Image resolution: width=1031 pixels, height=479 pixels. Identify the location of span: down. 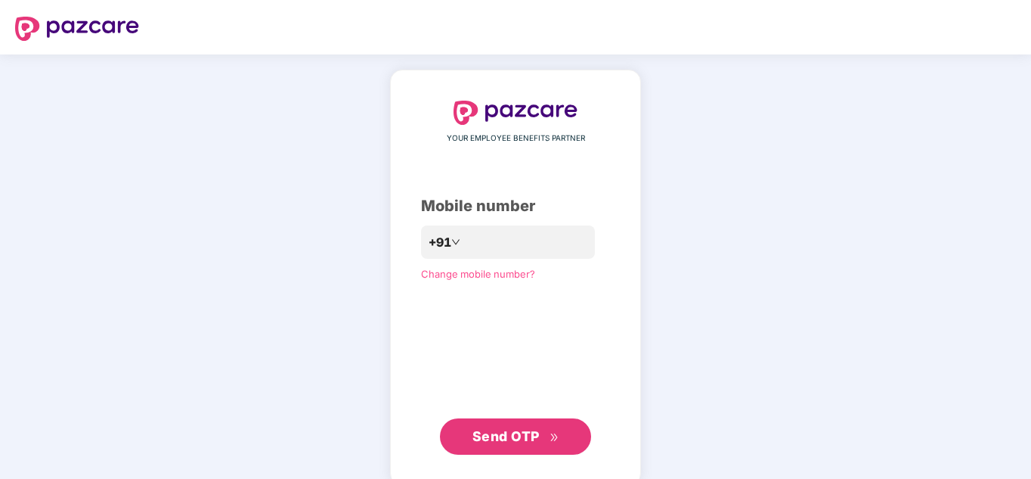
(456, 242).